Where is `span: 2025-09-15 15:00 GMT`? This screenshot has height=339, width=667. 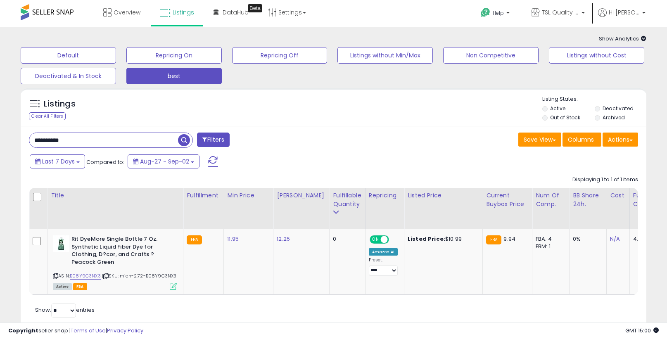 span: 2025-09-15 15:00 GMT is located at coordinates (642, 330).